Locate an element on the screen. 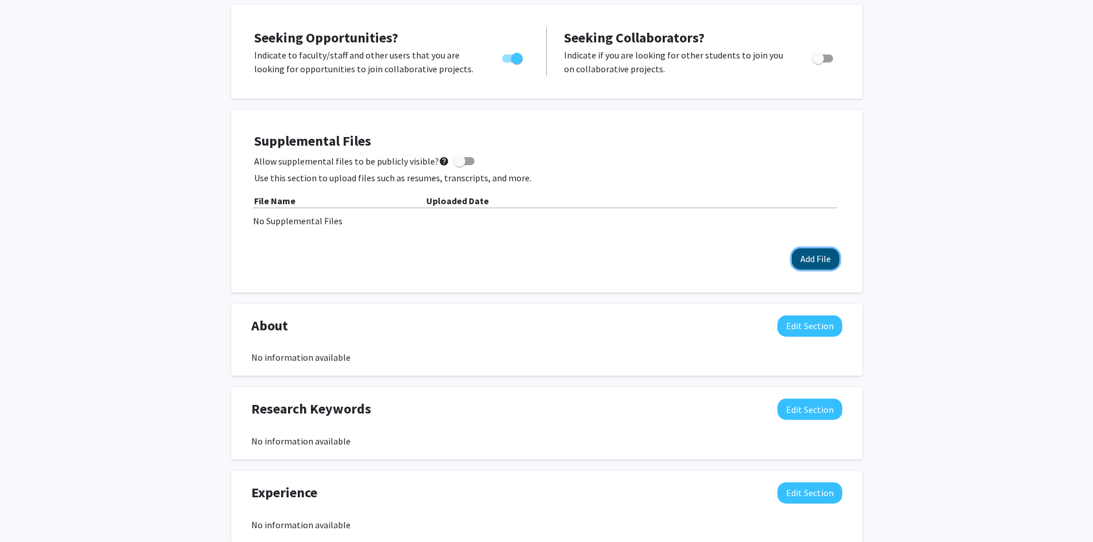  button: Edit Experience is located at coordinates (810, 493).